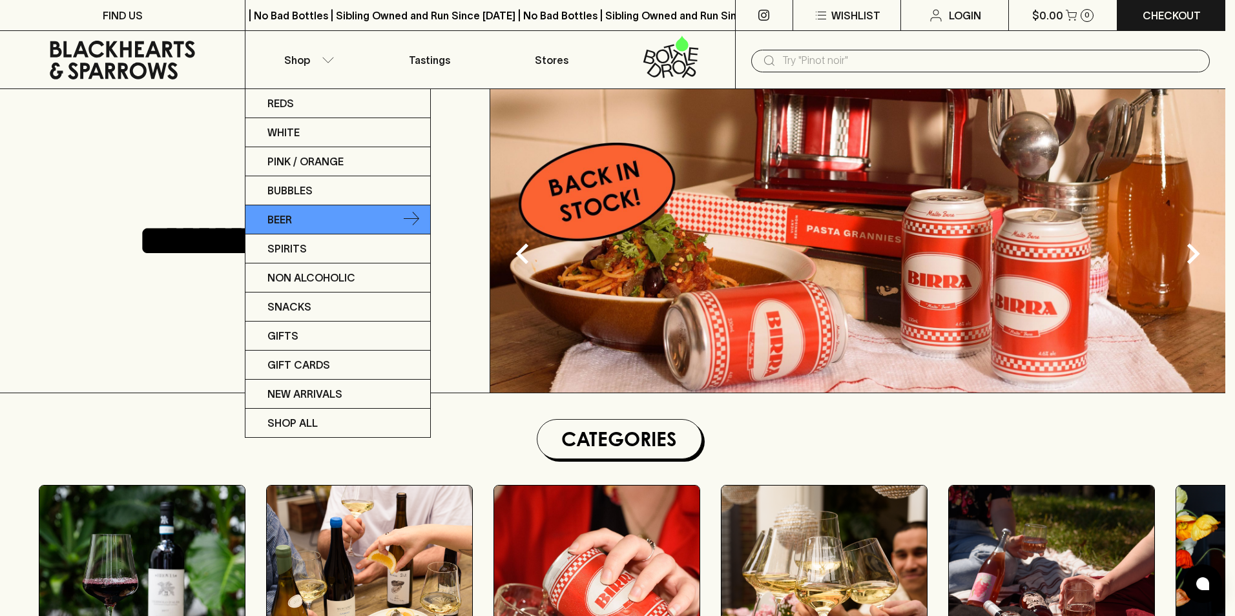  I want to click on a: Gift Cards, so click(338, 365).